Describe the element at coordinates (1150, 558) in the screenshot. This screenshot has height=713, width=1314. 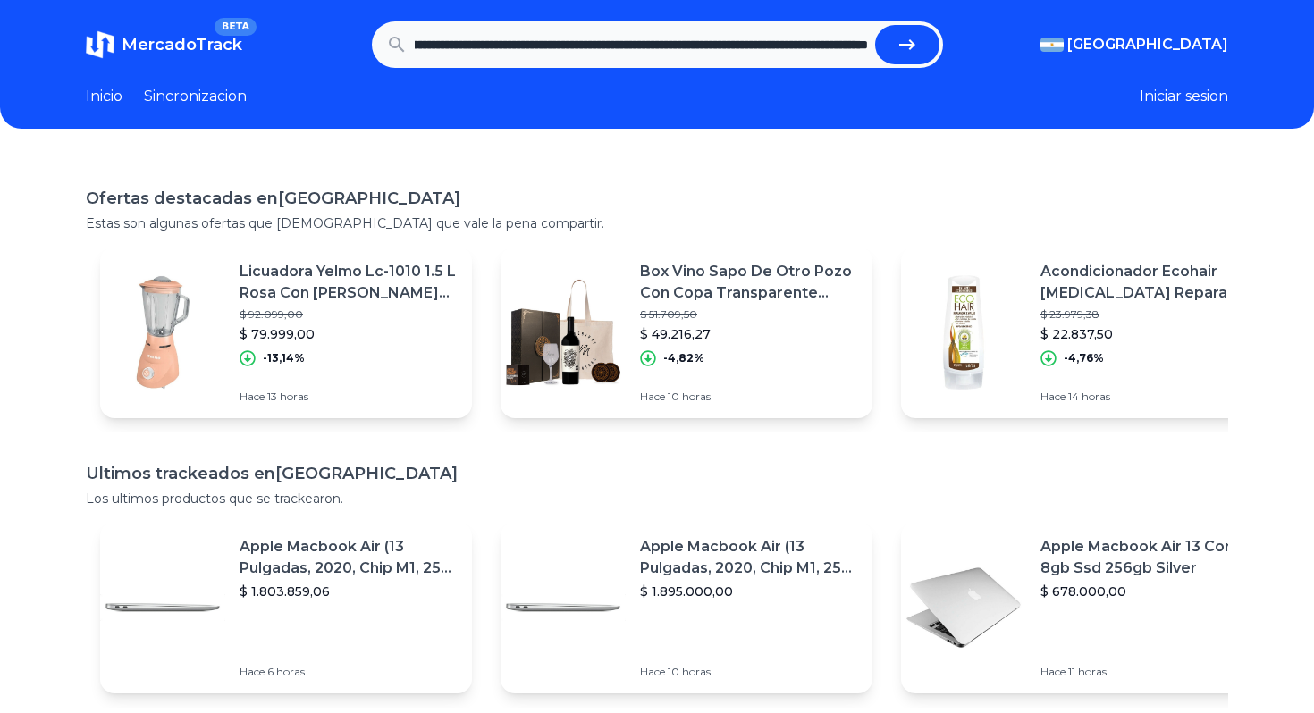
I see `p: Apple Macbook Air 13 Core I5 8gb Ssd 256gb Silver` at that location.